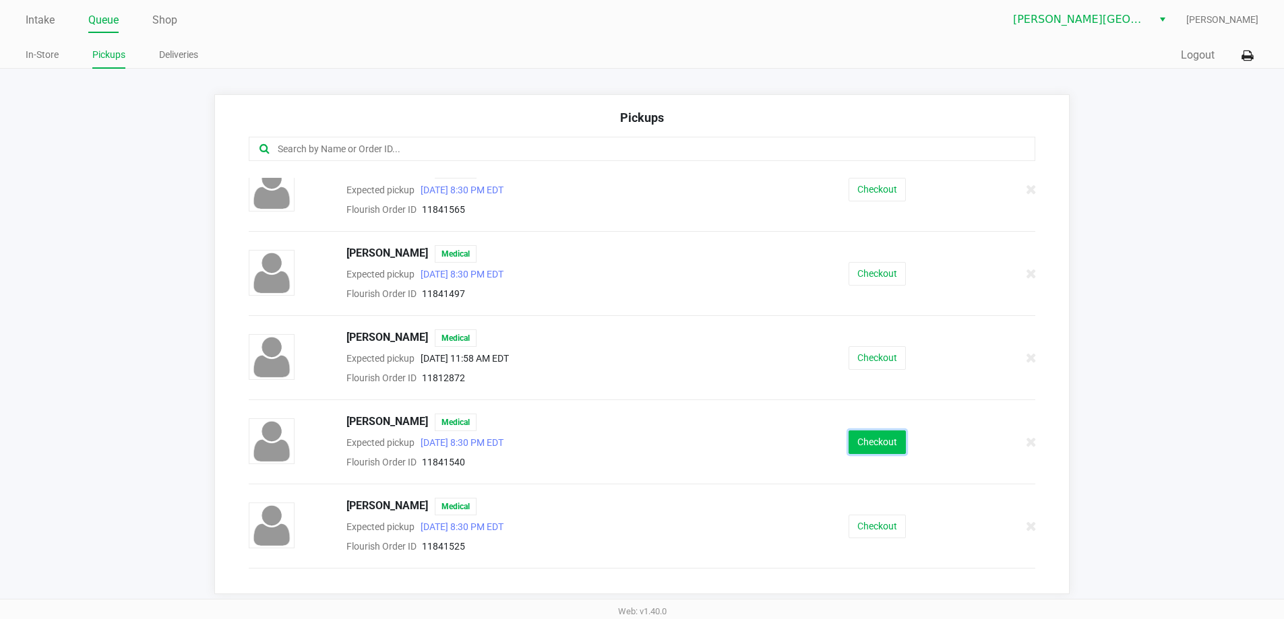 The height and width of the screenshot is (619, 1284). What do you see at coordinates (641, 117) in the screenshot?
I see `span: Pickups` at bounding box center [641, 117].